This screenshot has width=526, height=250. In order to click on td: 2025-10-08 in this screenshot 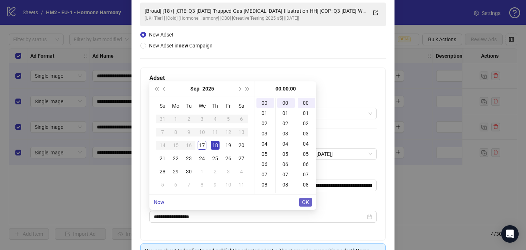, I will do `click(202, 185)`.